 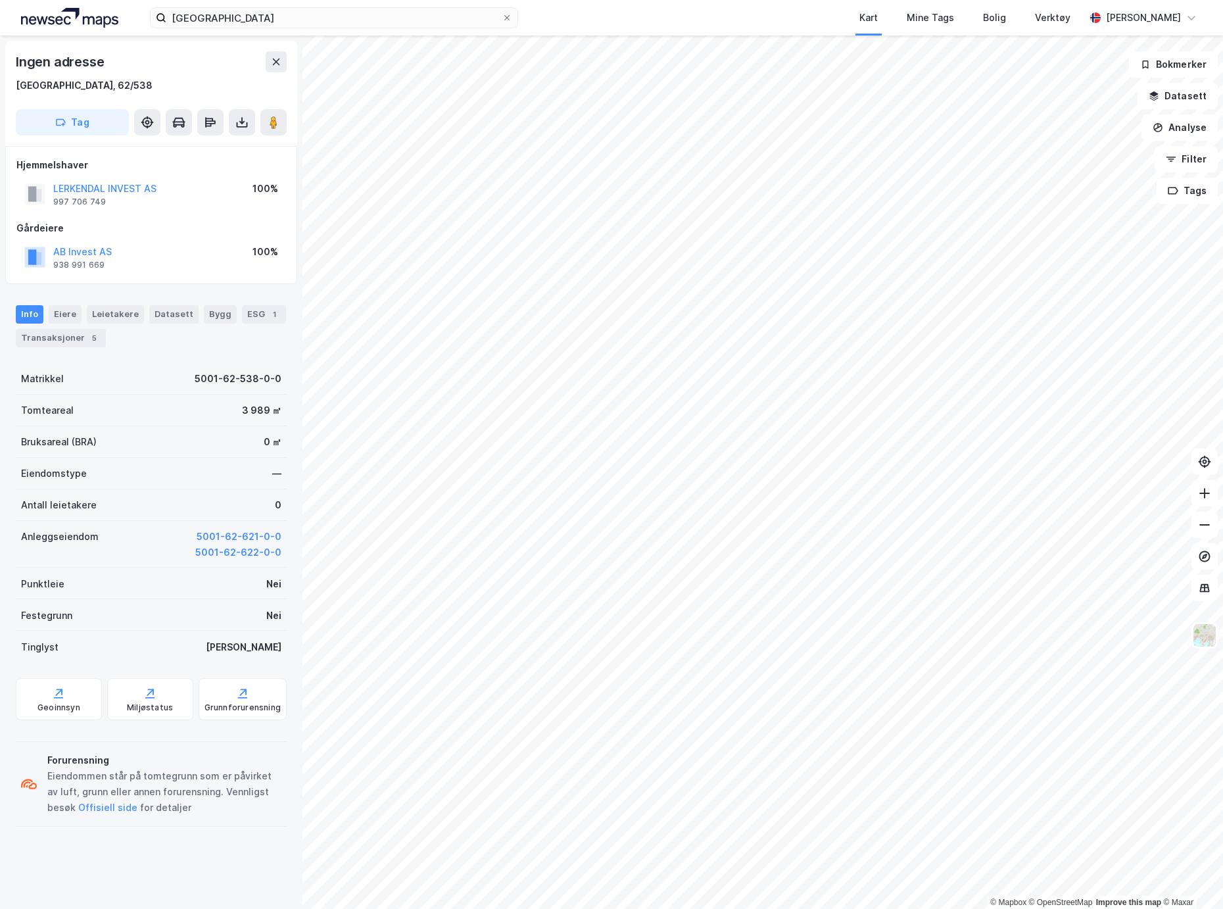 What do you see at coordinates (47, 410) in the screenshot?
I see `div: Tomteareal` at bounding box center [47, 410].